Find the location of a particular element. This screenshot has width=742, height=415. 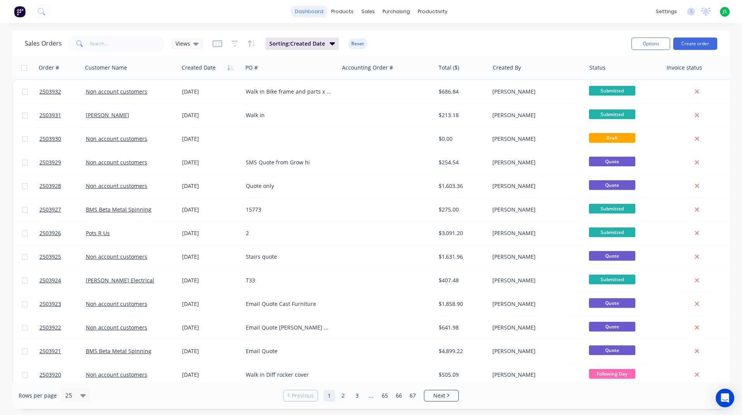

div: $0.00 is located at coordinates (461, 139).